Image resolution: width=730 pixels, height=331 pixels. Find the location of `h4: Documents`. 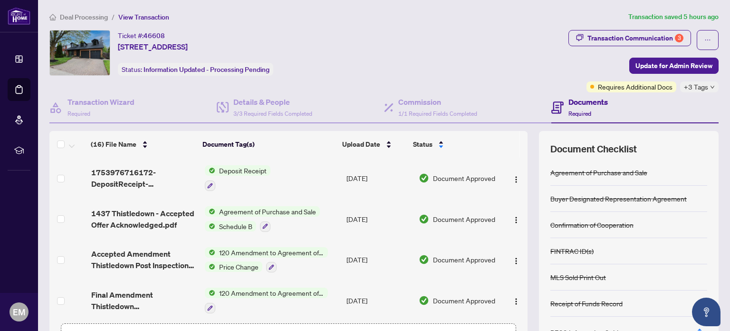

h4: Documents is located at coordinates (588, 102).